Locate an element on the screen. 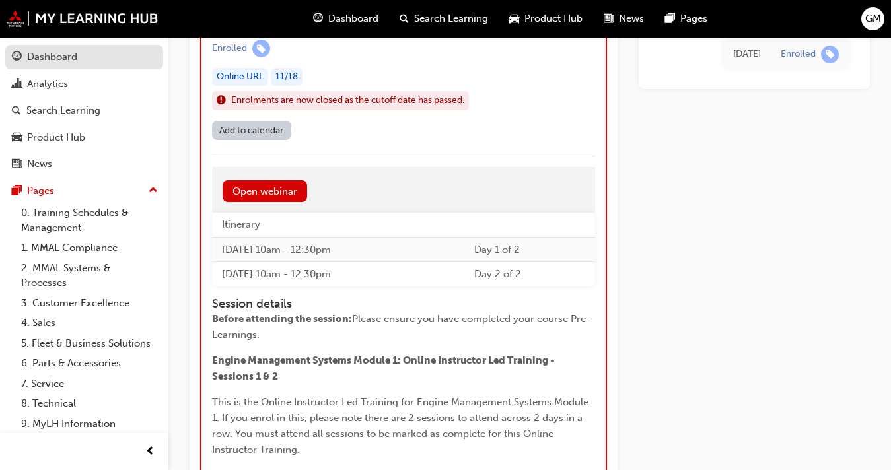  a: 8. Technical is located at coordinates (89, 404).